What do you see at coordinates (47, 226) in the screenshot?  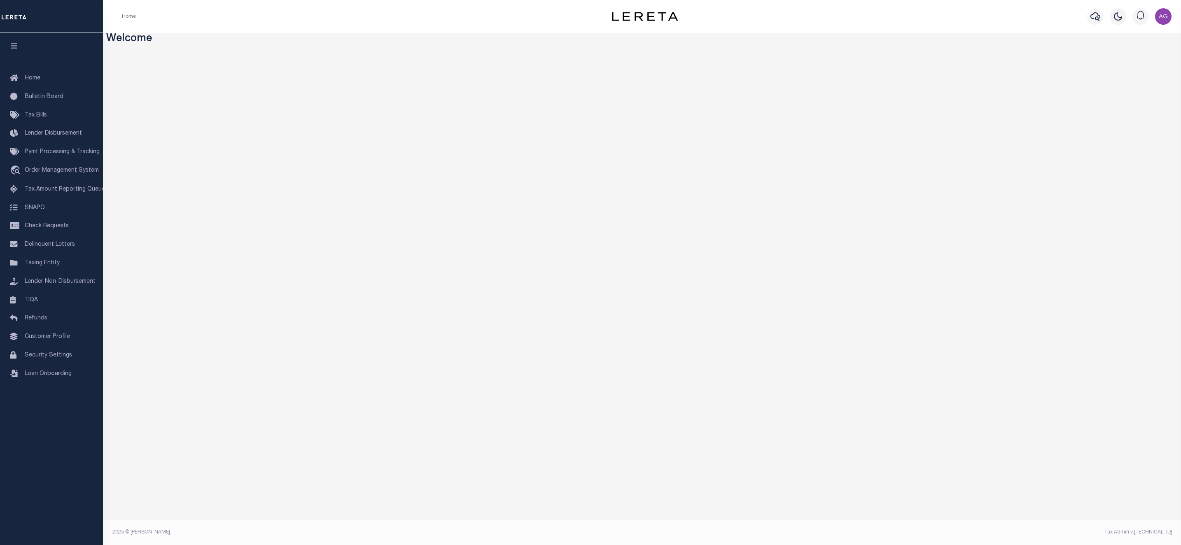 I see `span: Check Requests` at bounding box center [47, 226].